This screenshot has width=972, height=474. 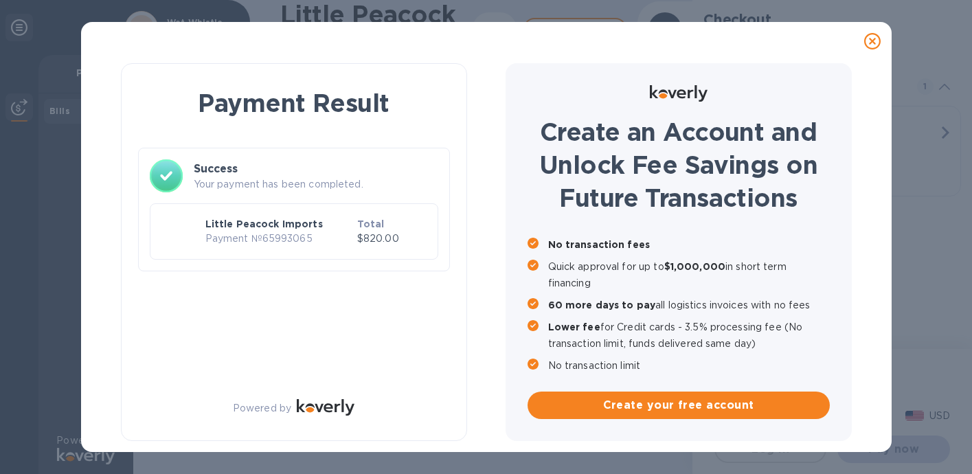 What do you see at coordinates (575, 327) in the screenshot?
I see `b: Lower fee` at bounding box center [575, 327].